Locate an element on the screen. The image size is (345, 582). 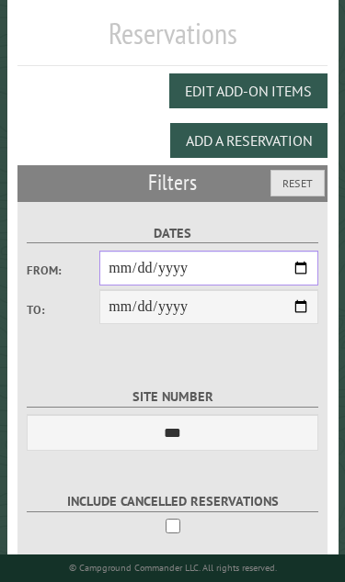
button: Reset is located at coordinates (297, 183).